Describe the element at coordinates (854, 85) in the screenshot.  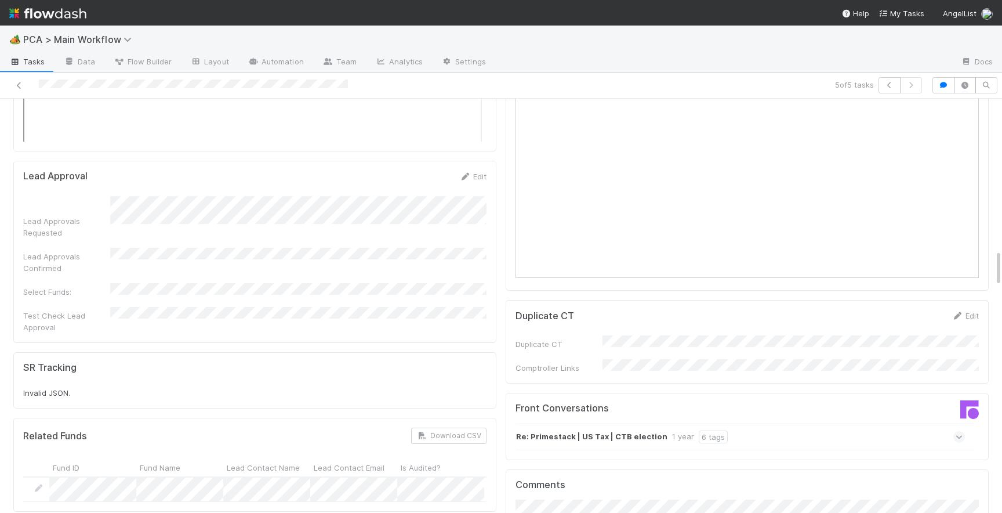
I see `span: 5 of 5 tasks` at that location.